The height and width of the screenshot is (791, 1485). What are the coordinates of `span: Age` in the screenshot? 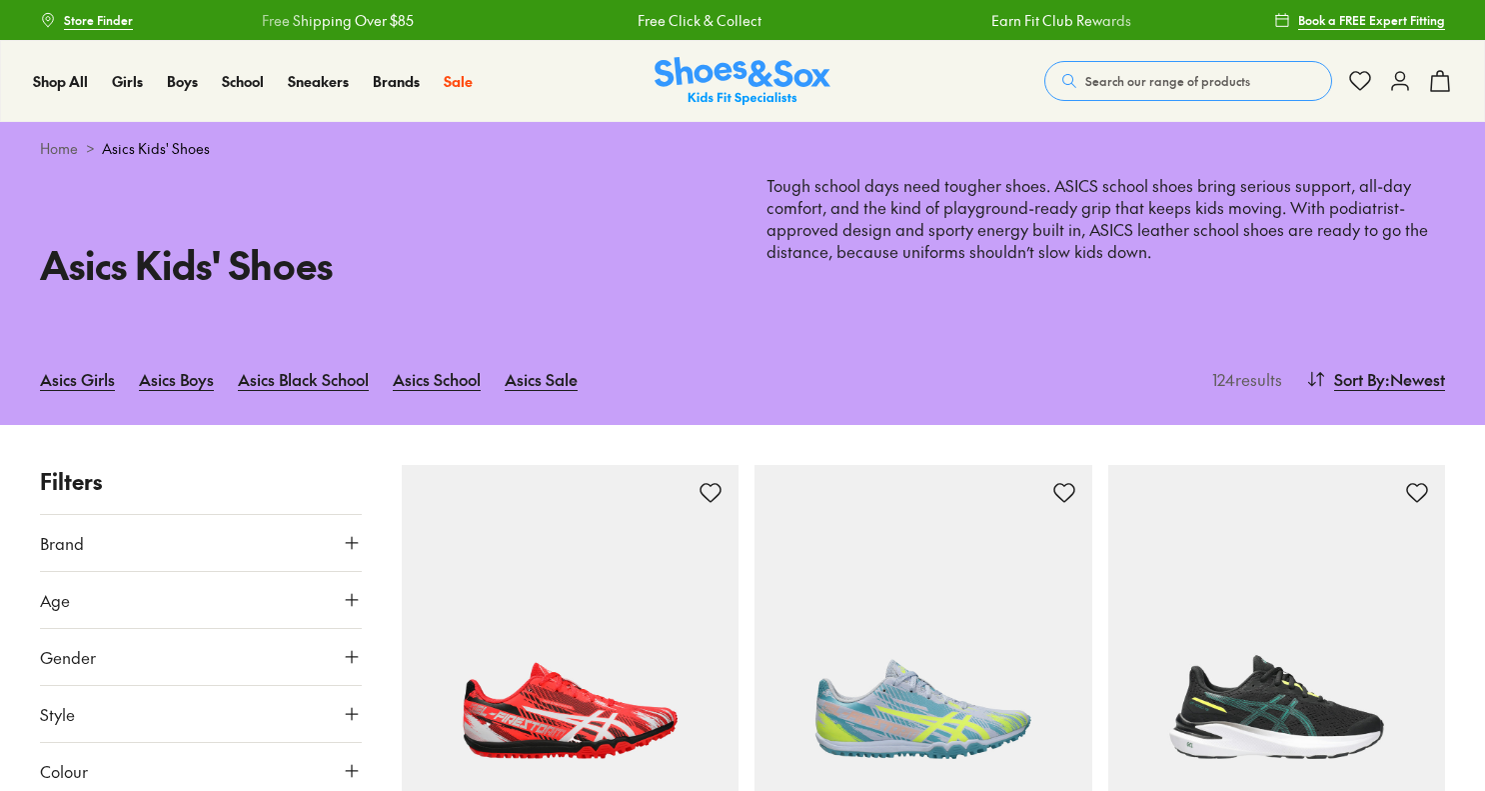 It's located at (55, 600).